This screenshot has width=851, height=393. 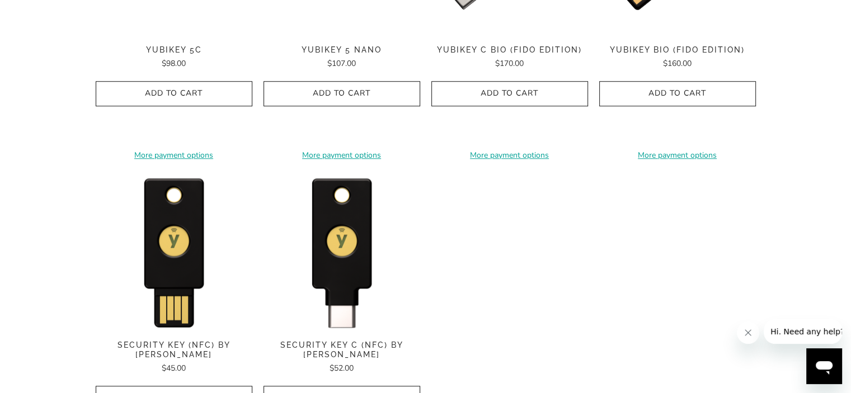 What do you see at coordinates (510, 50) in the screenshot?
I see `span: YubiKey C Bio (FIDO Edition)` at bounding box center [510, 50].